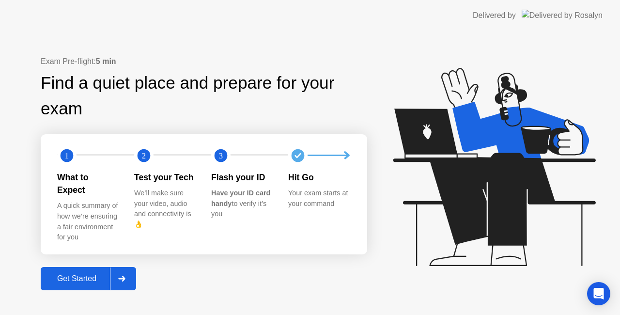 This screenshot has height=315, width=620. What do you see at coordinates (319, 198) in the screenshot?
I see `div: Your exam starts at your command` at bounding box center [319, 198].